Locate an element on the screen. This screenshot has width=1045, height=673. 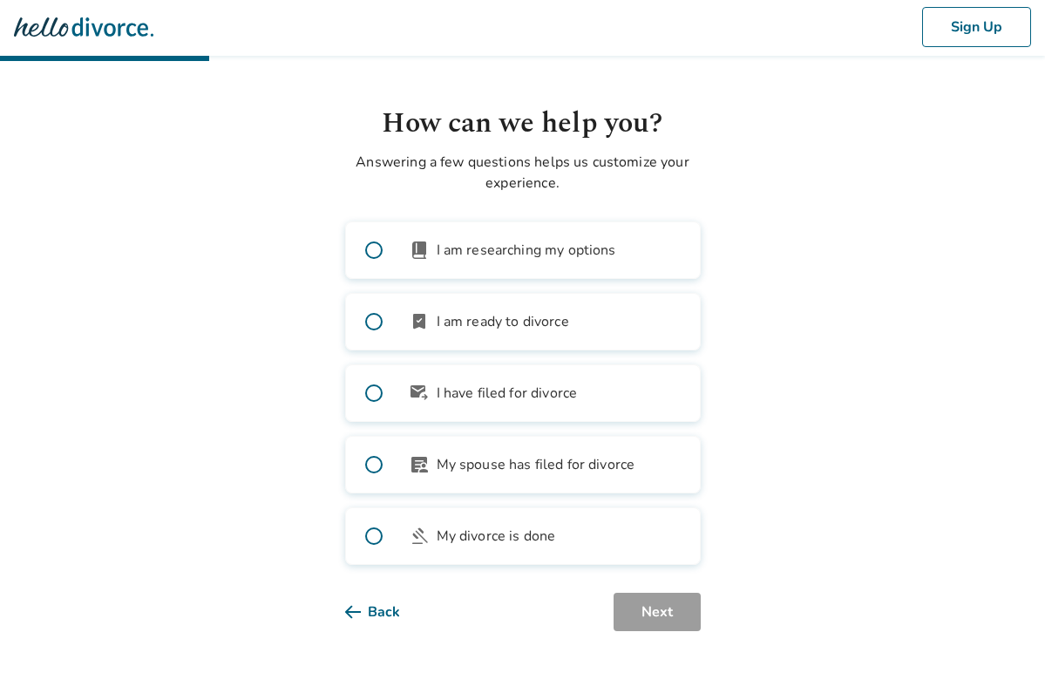
button: Sign Up is located at coordinates (976, 27).